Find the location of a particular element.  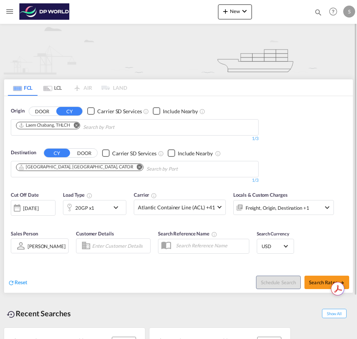

div: Toronto, ON, CATOR is located at coordinates (76, 167).